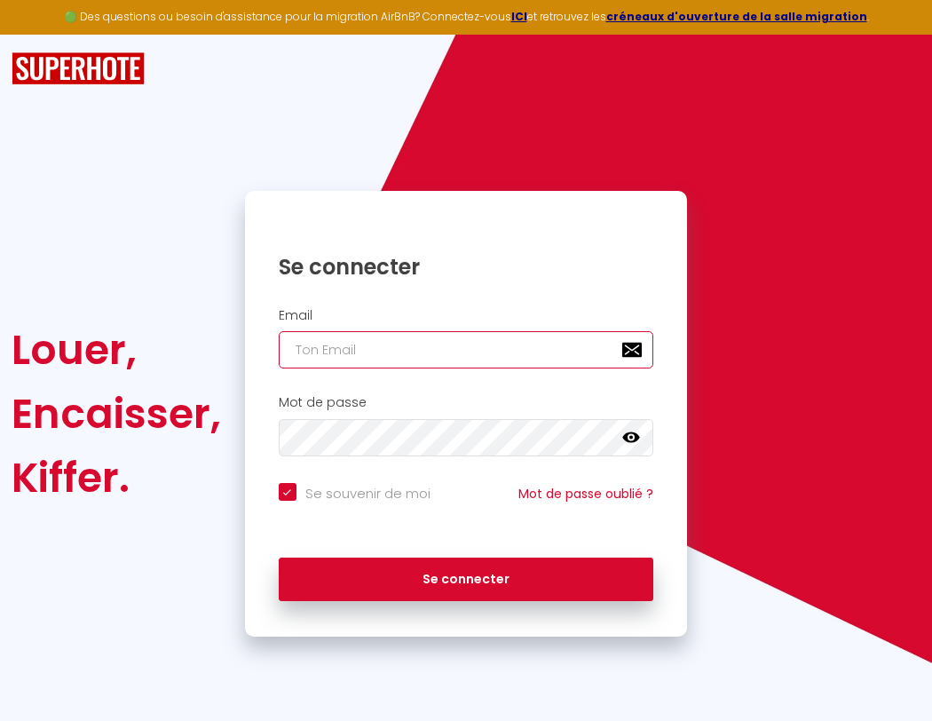 This screenshot has width=932, height=721. What do you see at coordinates (78, 68) in the screenshot?
I see `img: SuperHote logo` at bounding box center [78, 68].